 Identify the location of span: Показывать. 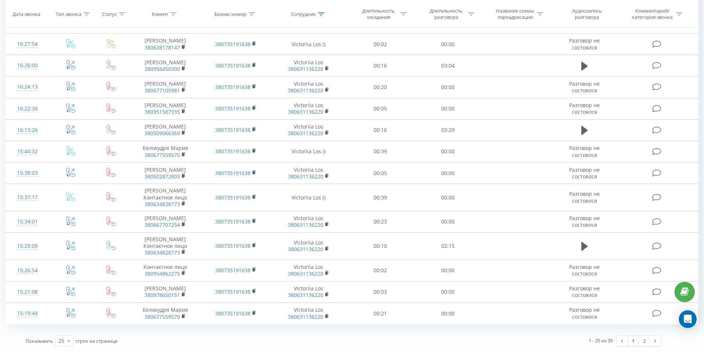
(39, 341).